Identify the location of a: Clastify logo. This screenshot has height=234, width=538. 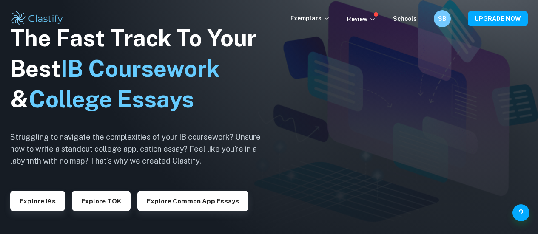
(37, 19).